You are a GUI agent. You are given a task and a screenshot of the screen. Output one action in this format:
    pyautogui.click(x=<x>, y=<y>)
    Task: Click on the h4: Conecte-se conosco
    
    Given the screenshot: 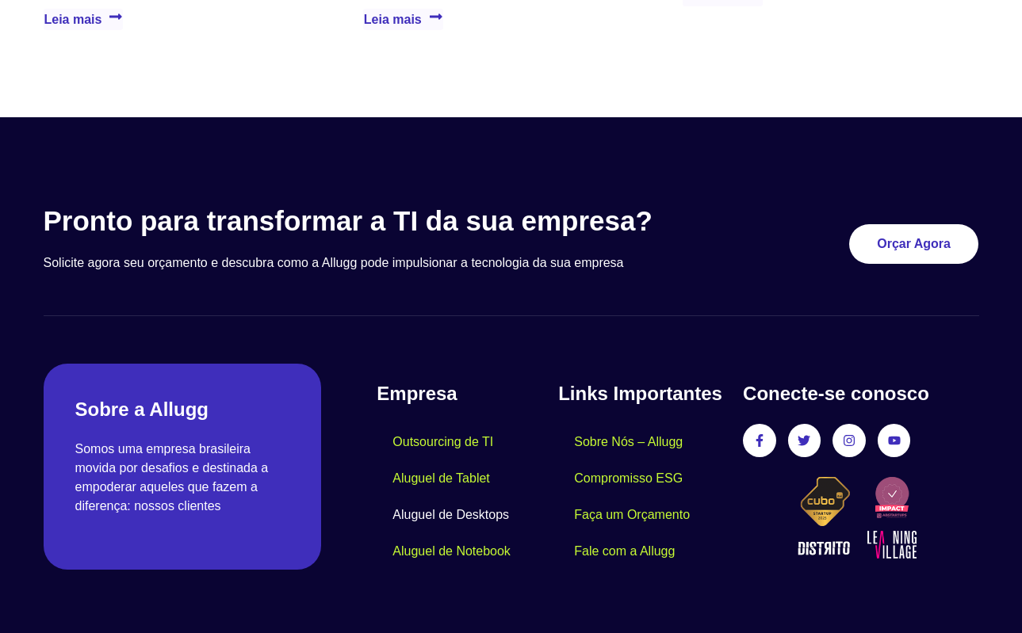 What is the action you would take?
    pyautogui.click(x=860, y=394)
    